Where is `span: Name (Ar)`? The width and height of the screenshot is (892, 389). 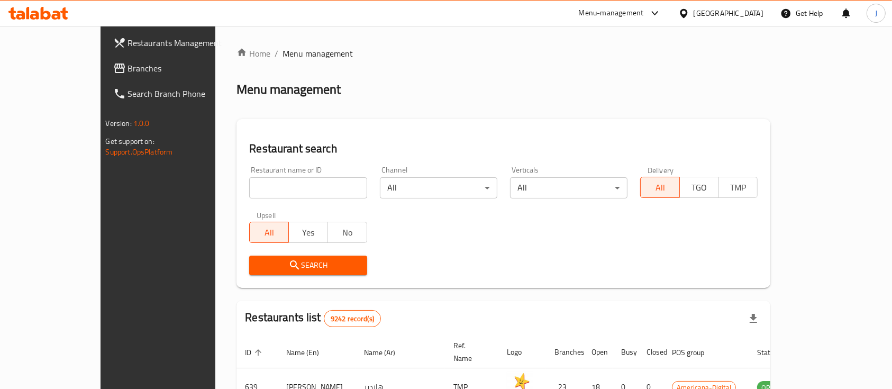 span: Name (Ar) is located at coordinates (386, 352).